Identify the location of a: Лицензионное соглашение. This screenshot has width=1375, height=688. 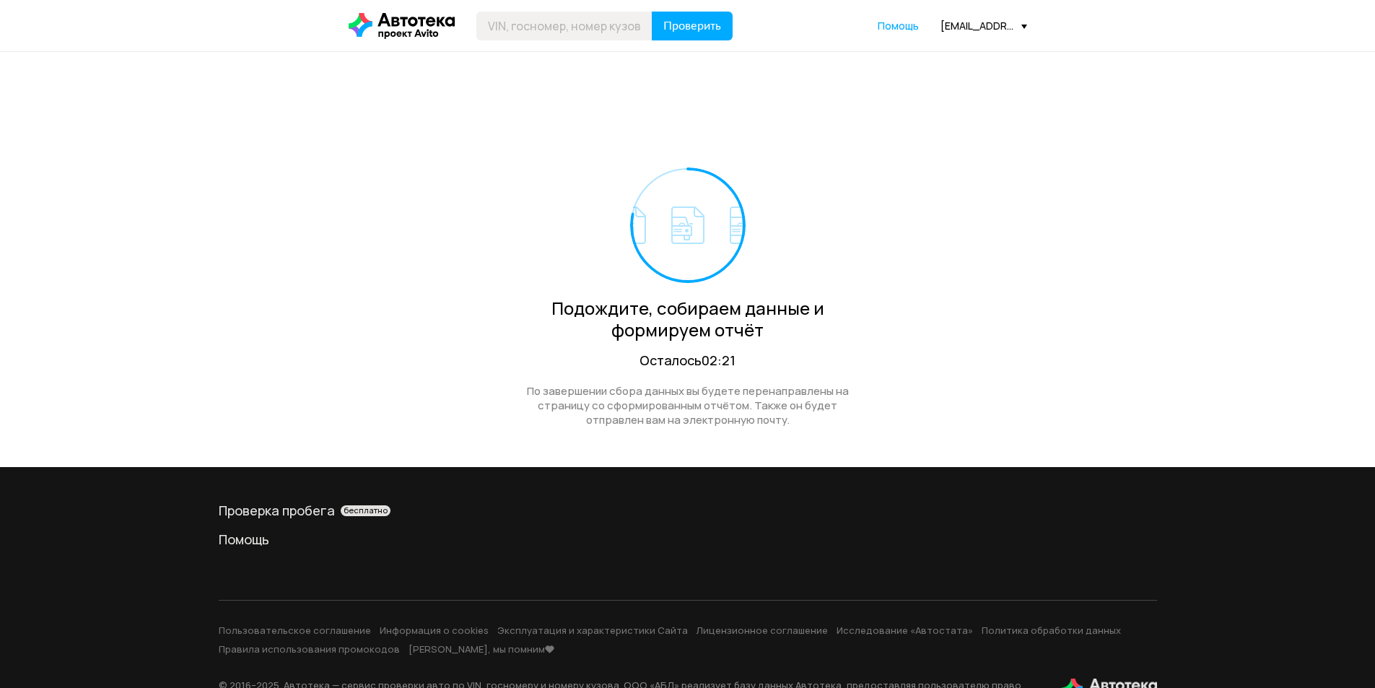
(762, 630).